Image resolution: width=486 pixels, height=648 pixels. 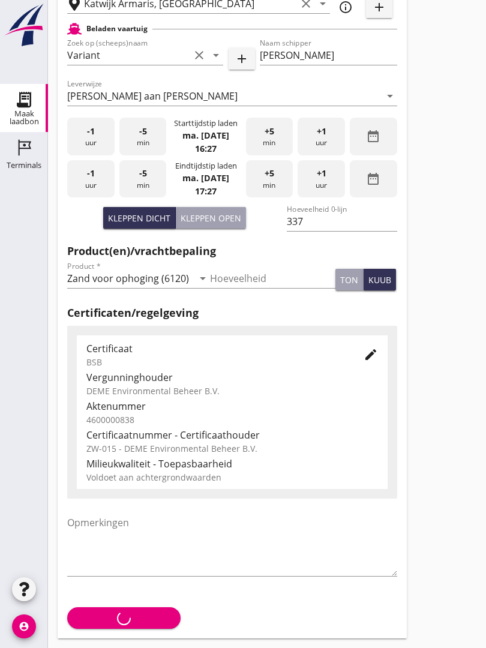 What do you see at coordinates (273, 278) in the screenshot?
I see `input: Hoeveelheid` at bounding box center [273, 278].